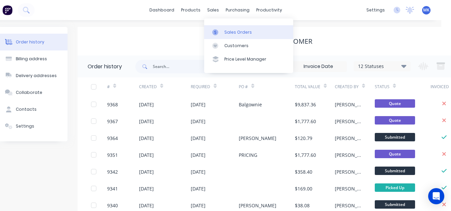  What do you see at coordinates (304, 188) in the screenshot?
I see `div: $169.00` at bounding box center [304, 188].